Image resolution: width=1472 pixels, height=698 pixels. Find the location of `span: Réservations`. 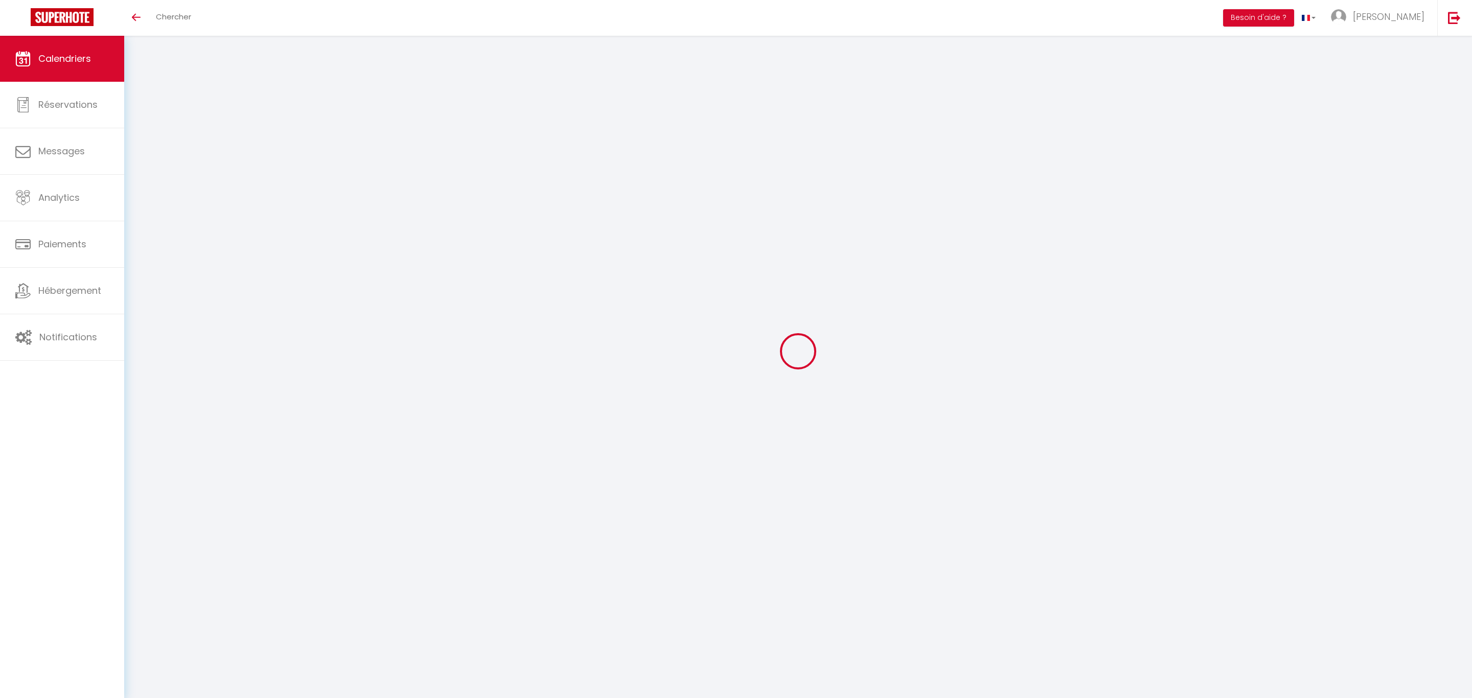

span: Réservations is located at coordinates (68, 104).